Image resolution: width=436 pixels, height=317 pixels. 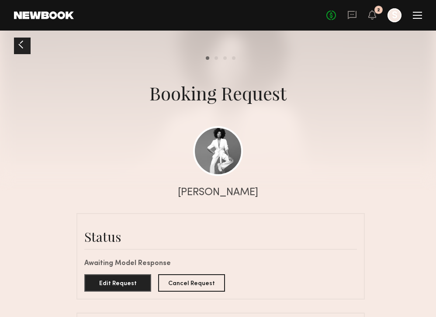 I want to click on div: 2, so click(x=379, y=10).